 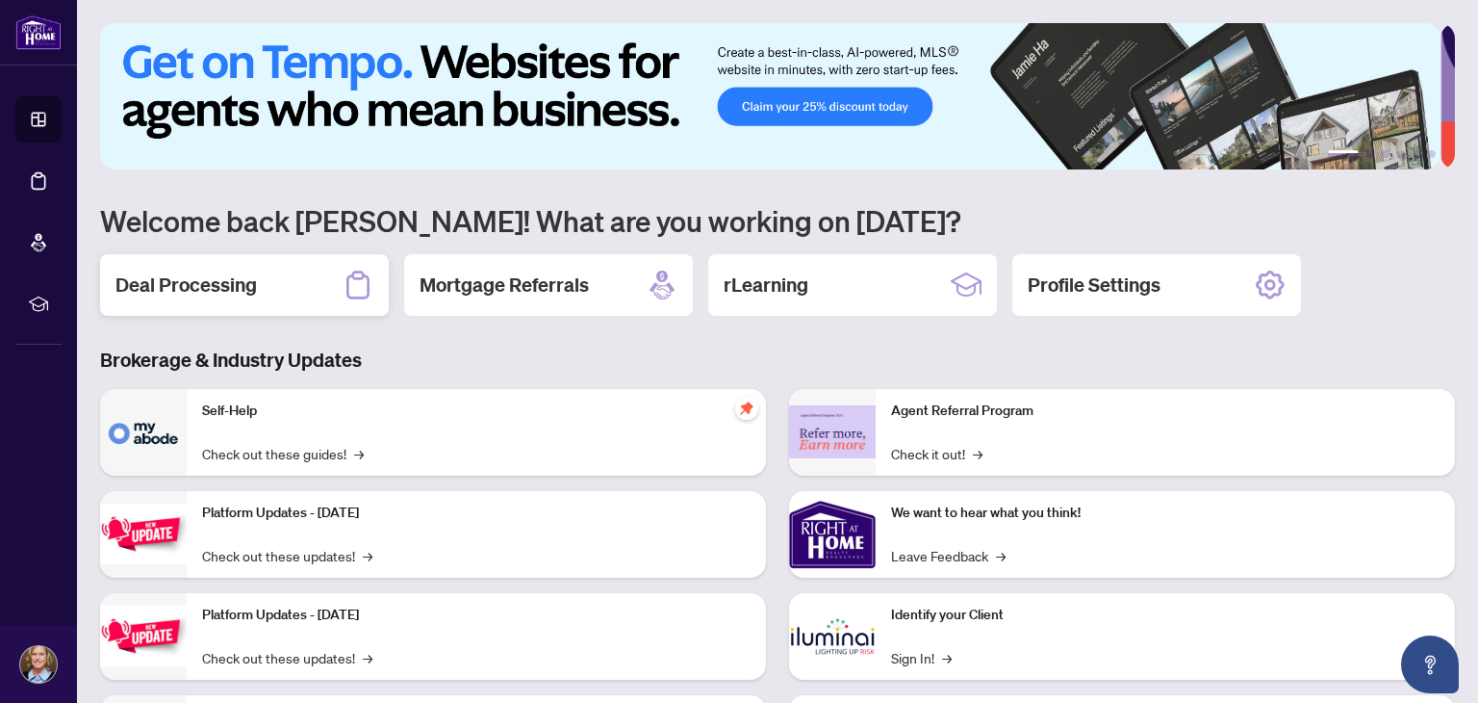 I want to click on p: Agent Referral Program, so click(x=1165, y=411).